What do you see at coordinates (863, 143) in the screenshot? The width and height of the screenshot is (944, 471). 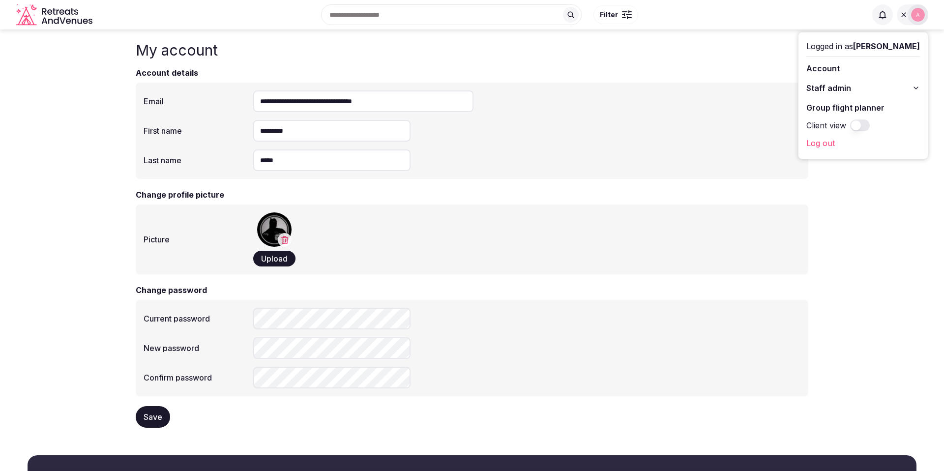 I see `a: Log out` at bounding box center [863, 143].